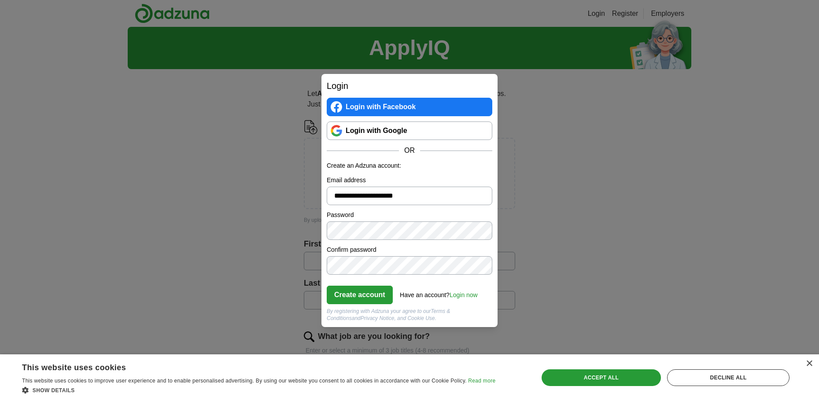 Image resolution: width=819 pixels, height=401 pixels. What do you see at coordinates (601, 378) in the screenshot?
I see `div: Accept all` at bounding box center [601, 378].